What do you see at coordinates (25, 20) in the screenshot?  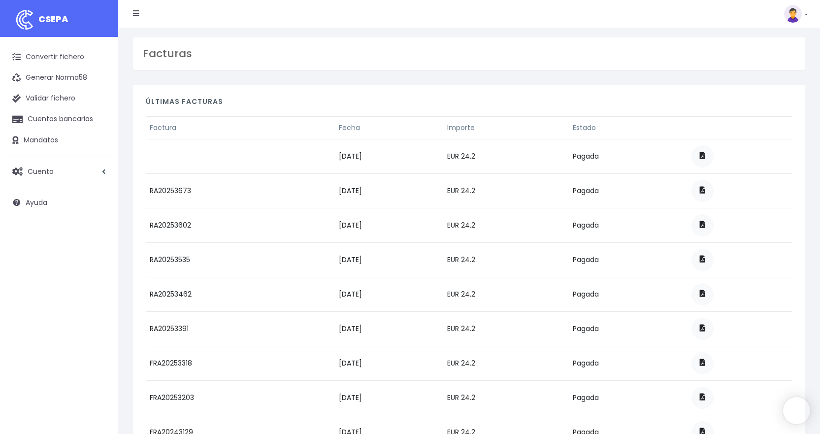 I see `img: logo` at bounding box center [25, 20].